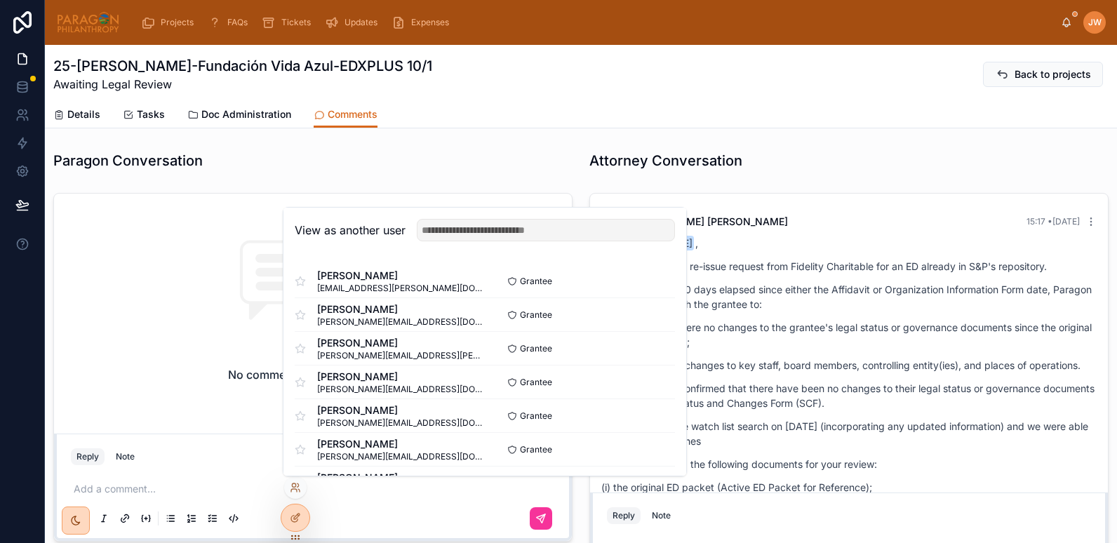 The width and height of the screenshot is (1117, 543). Describe the element at coordinates (177, 22) in the screenshot. I see `span: Projects` at that location.